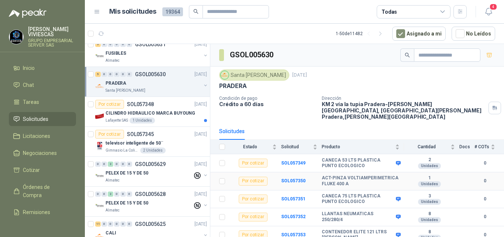 The image size is (504, 237). Describe the element at coordinates (31, 170) in the screenshot. I see `span: Cotizar` at that location.